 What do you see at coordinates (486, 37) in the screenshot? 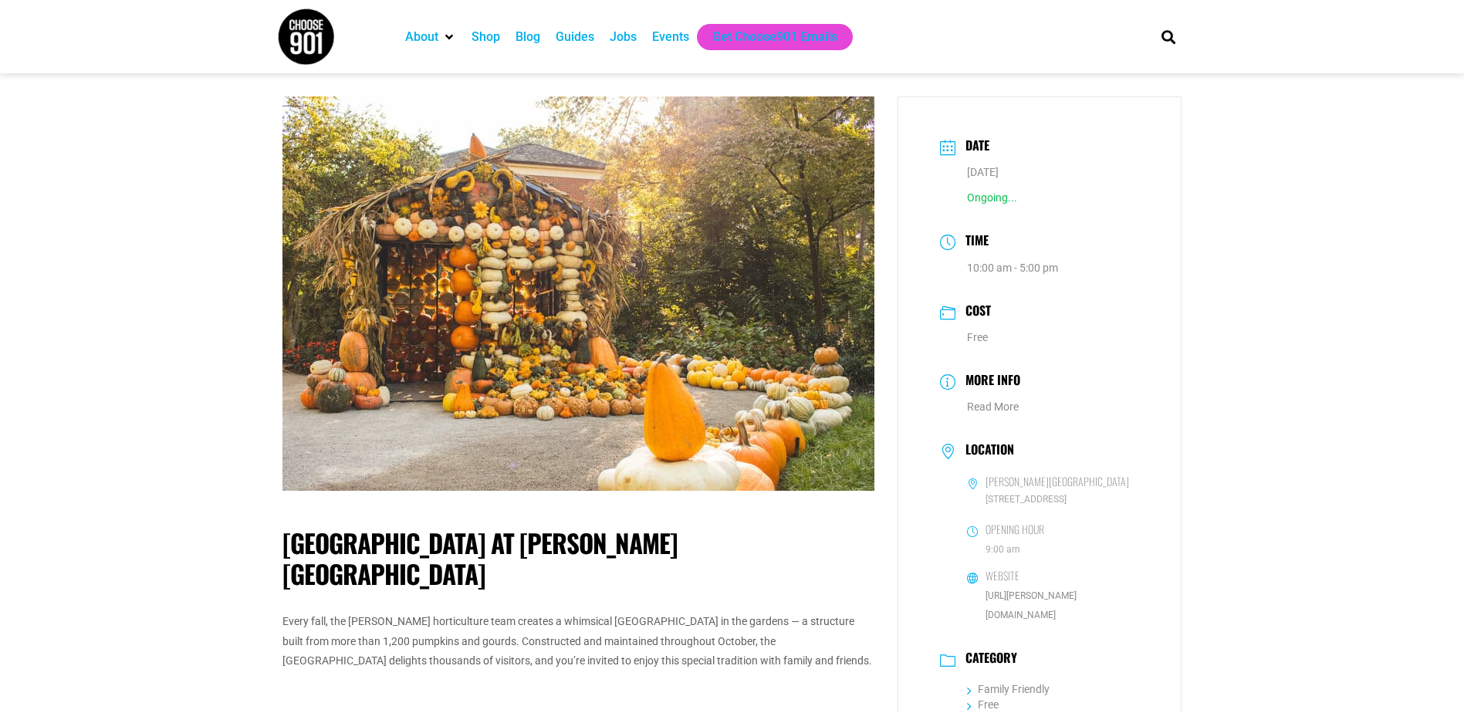
I see `div: Shop` at bounding box center [486, 37].